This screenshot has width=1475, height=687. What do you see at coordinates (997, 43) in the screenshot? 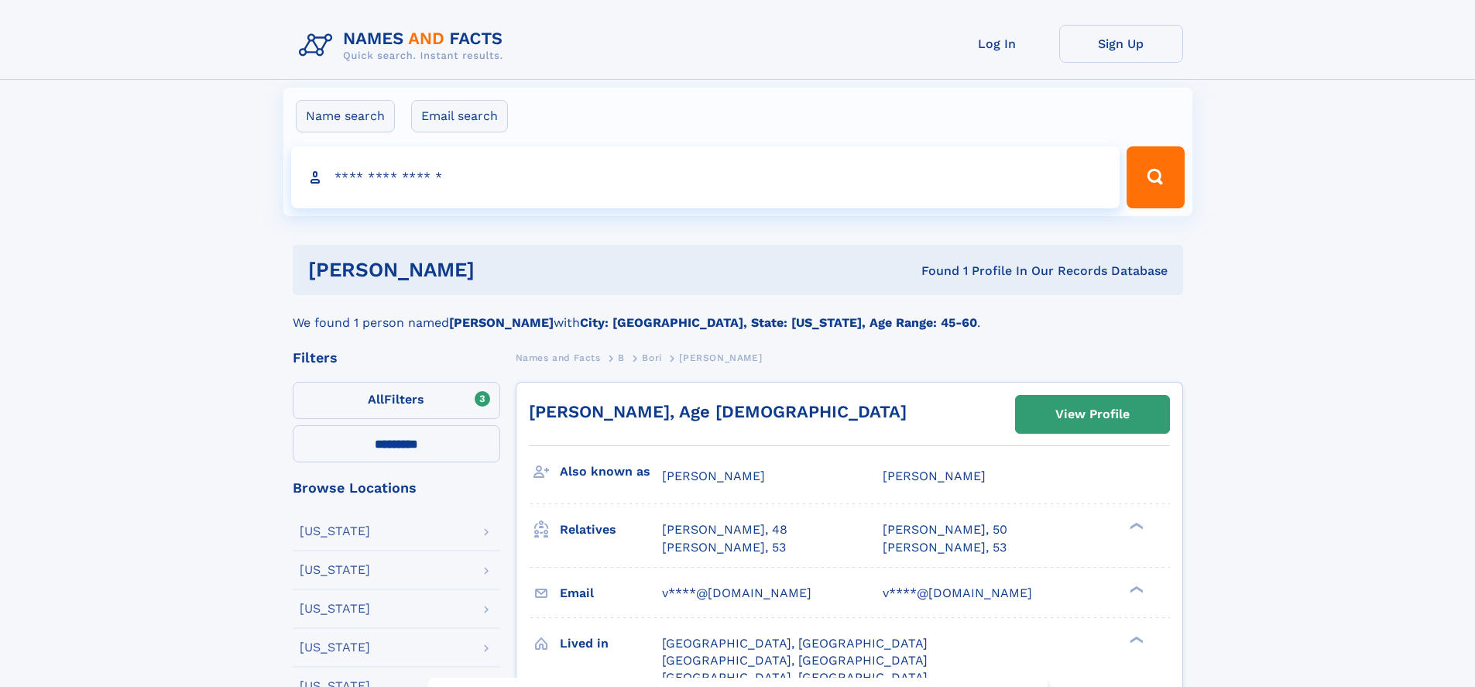
I see `a: Log In` at bounding box center [997, 43].